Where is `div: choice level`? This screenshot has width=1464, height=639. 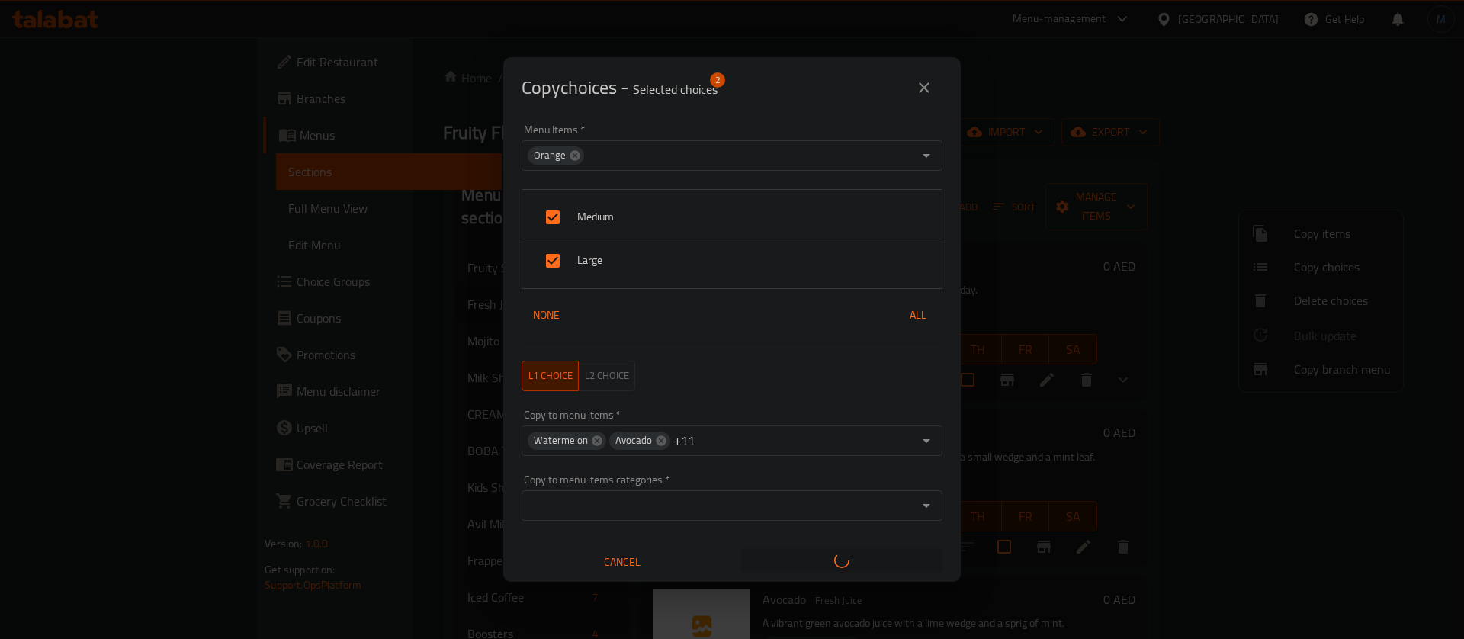
div: choice level is located at coordinates (578, 376).